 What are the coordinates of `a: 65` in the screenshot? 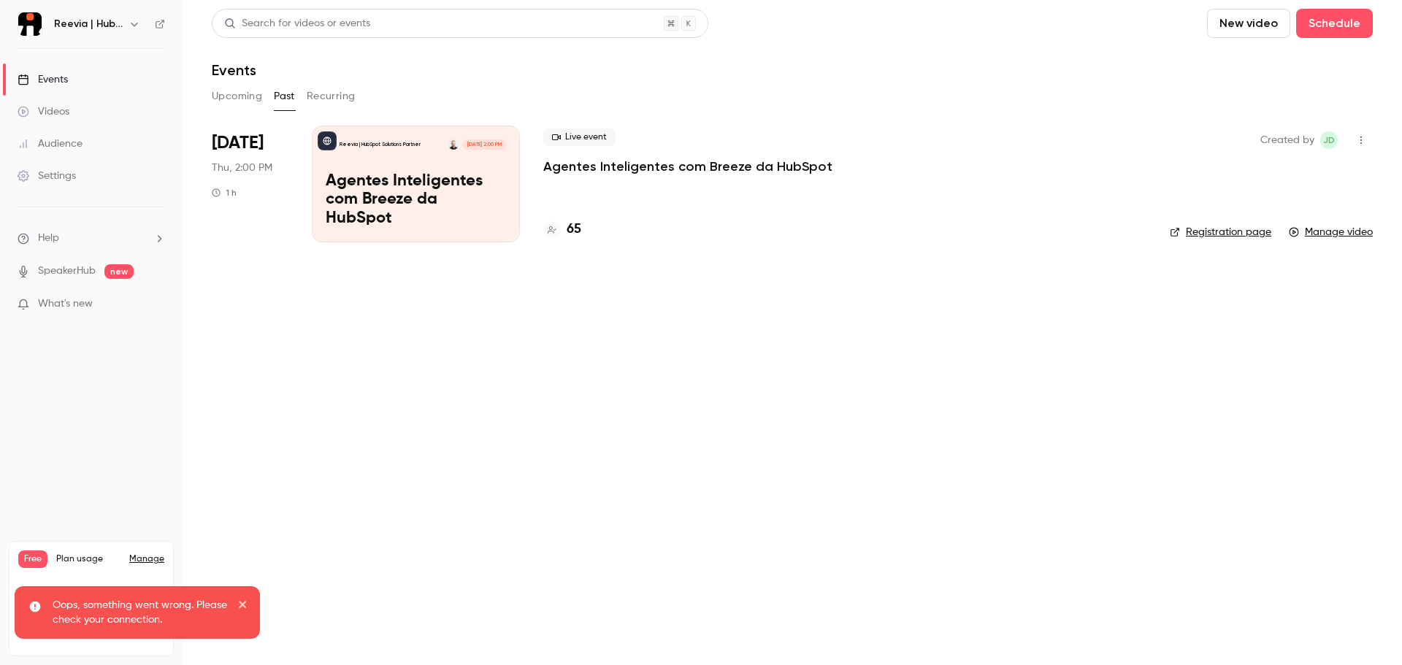 It's located at (562, 229).